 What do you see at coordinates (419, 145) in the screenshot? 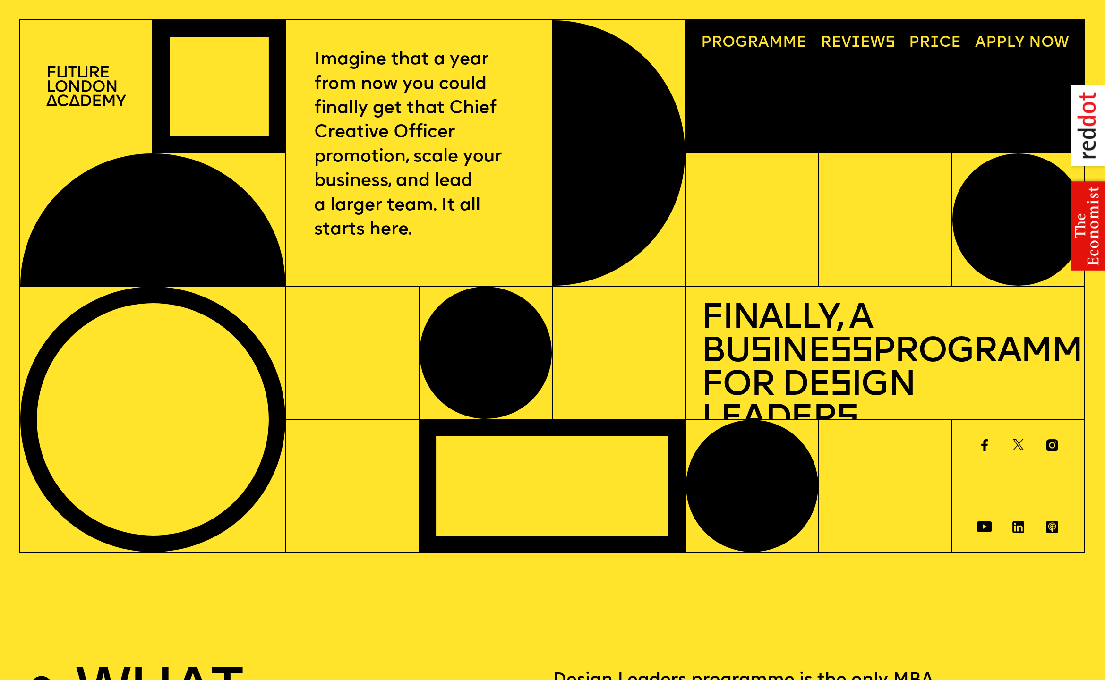
I see `p: Imagine that a year from now you could finally get that Chief Creative Officer promotion, scale y...` at bounding box center [419, 145].